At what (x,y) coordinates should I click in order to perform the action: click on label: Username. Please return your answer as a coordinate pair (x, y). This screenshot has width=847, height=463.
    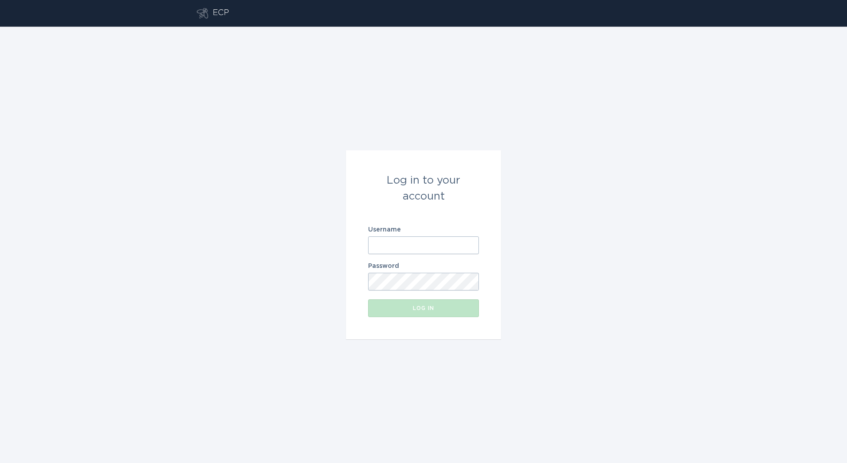
    Looking at the image, I should click on (424, 230).